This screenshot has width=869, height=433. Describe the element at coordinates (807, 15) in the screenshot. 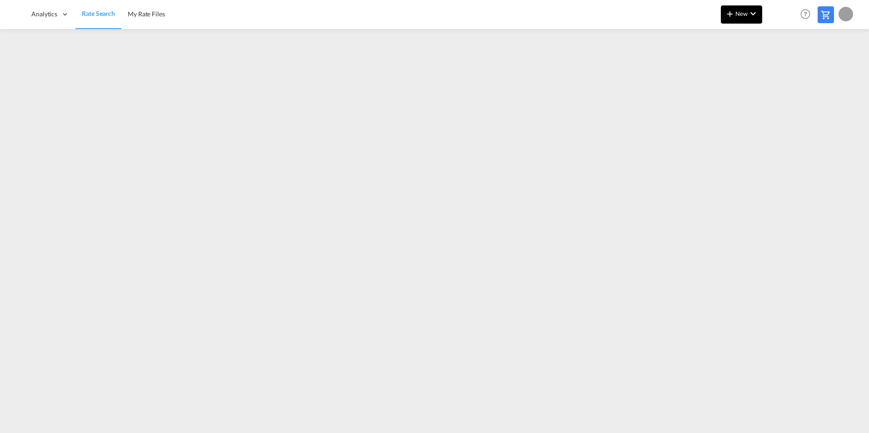

I see `div: Help` at that location.